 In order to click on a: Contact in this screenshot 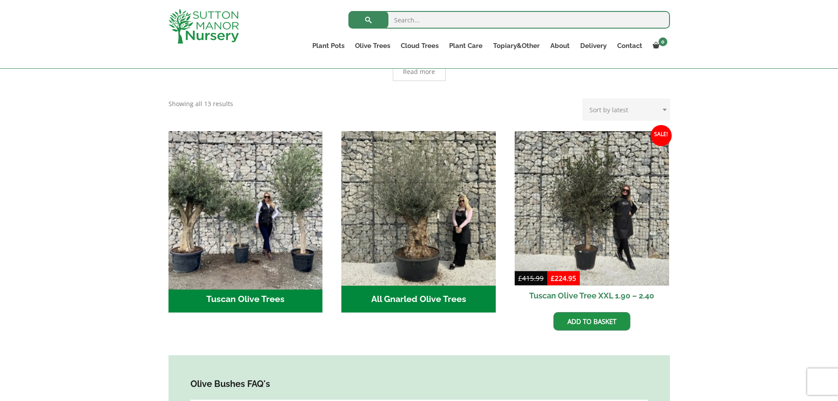, I will do `click(630, 46)`.